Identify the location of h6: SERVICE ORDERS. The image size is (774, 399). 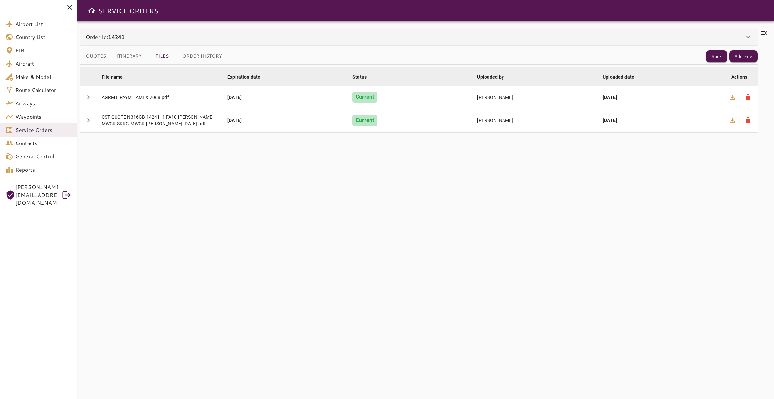
(128, 11).